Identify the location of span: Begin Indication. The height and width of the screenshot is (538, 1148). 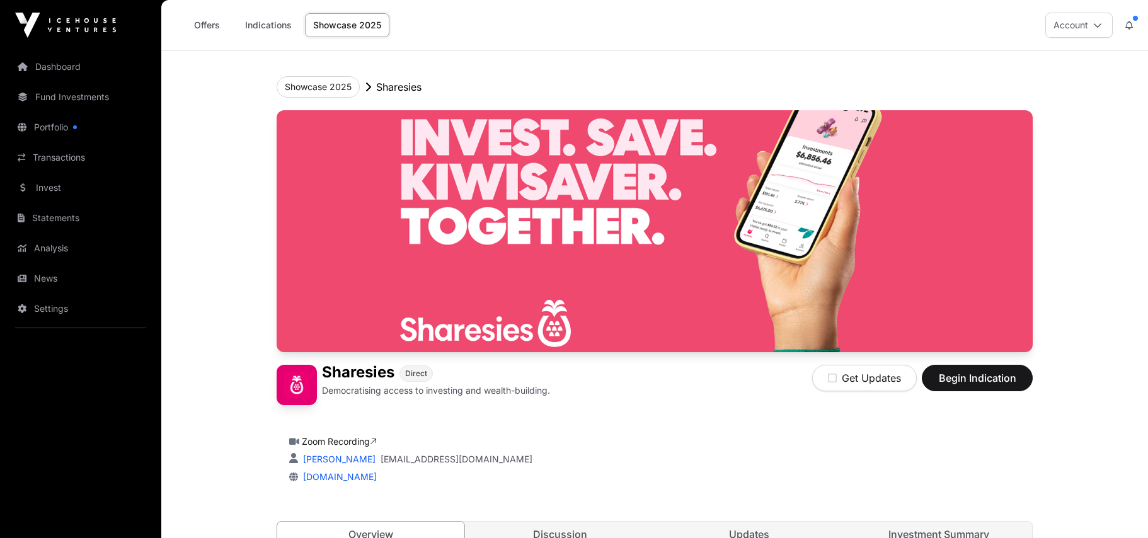
(977, 378).